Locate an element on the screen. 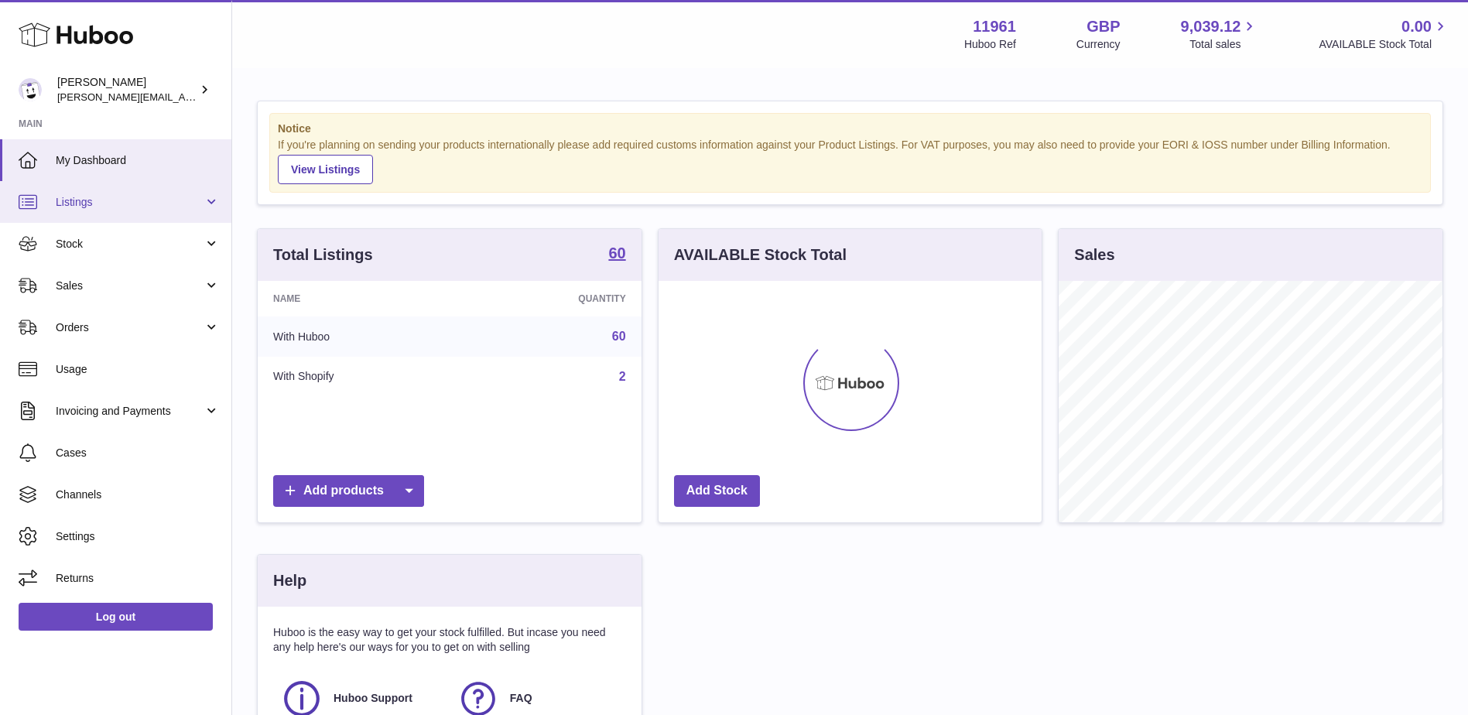 This screenshot has height=715, width=1468. th: Name is located at coordinates (361, 299).